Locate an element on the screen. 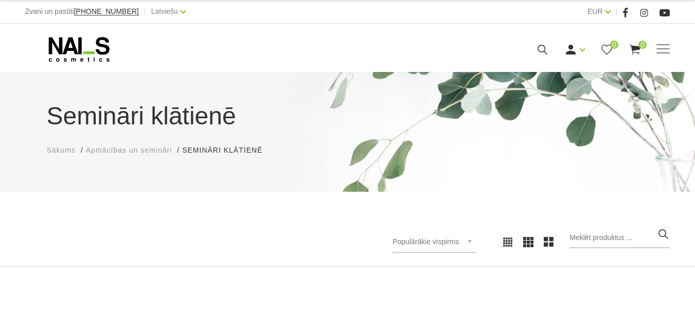  a: Apmācības un semināri is located at coordinates (129, 150).